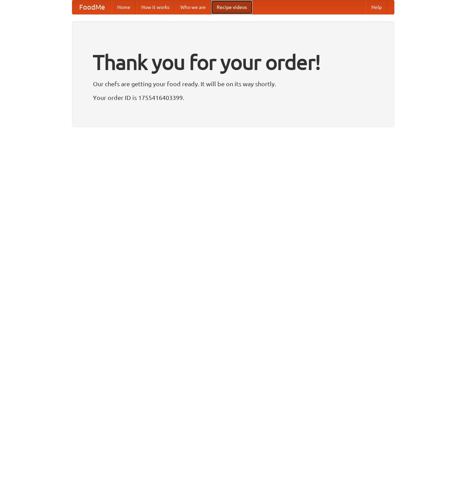 This screenshot has width=466, height=486. I want to click on h1: Thank you for your order!, so click(233, 62).